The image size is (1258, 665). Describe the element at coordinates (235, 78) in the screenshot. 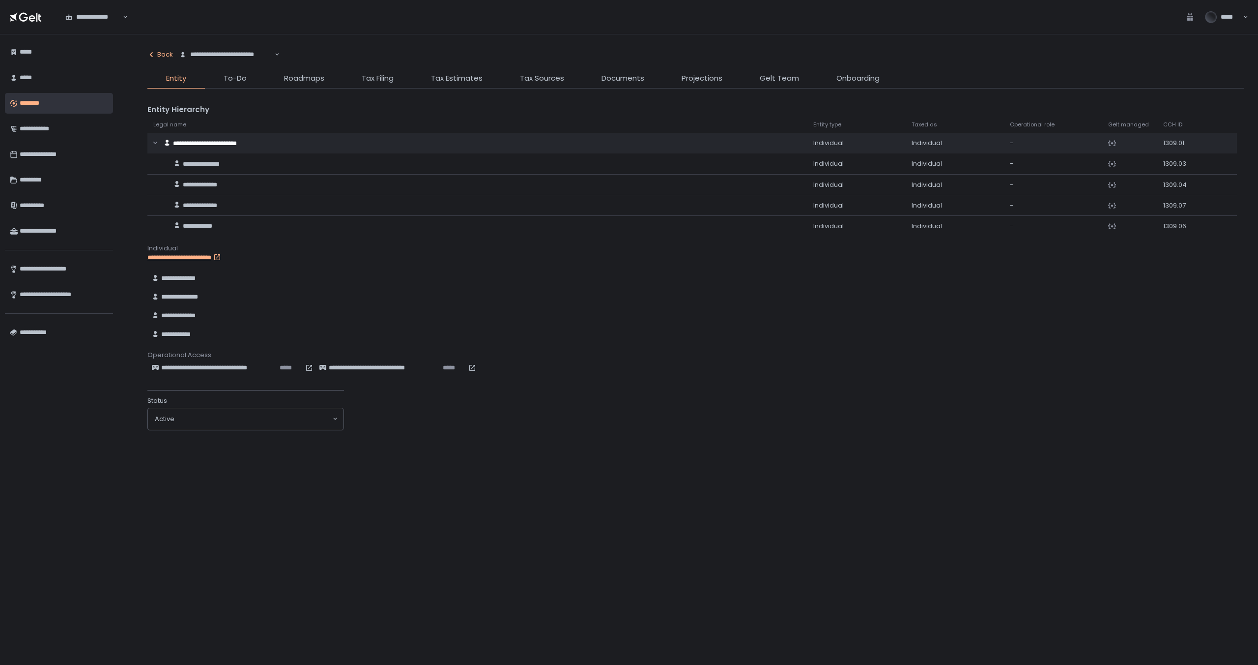

I see `span: To-Do` at that location.